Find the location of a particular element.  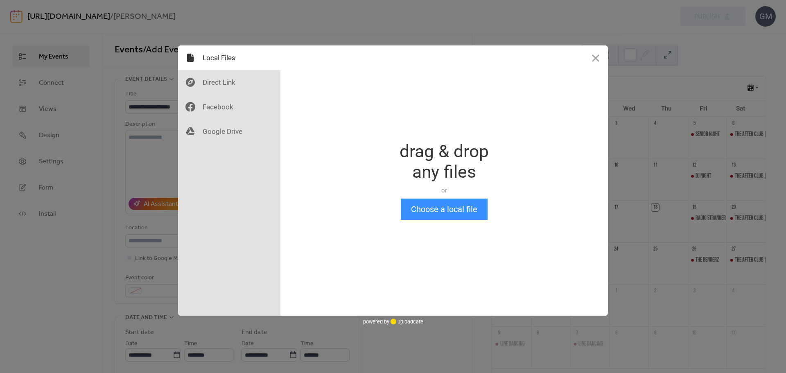

button: Choose a local file is located at coordinates (444, 209).